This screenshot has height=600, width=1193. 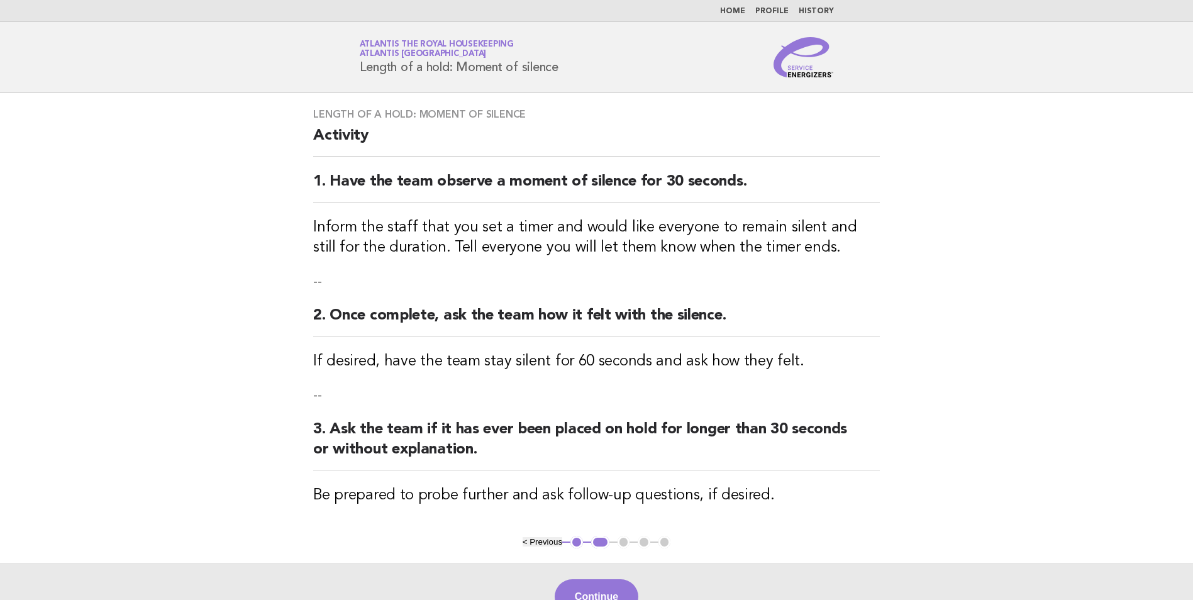 What do you see at coordinates (771, 11) in the screenshot?
I see `a: Profile` at bounding box center [771, 11].